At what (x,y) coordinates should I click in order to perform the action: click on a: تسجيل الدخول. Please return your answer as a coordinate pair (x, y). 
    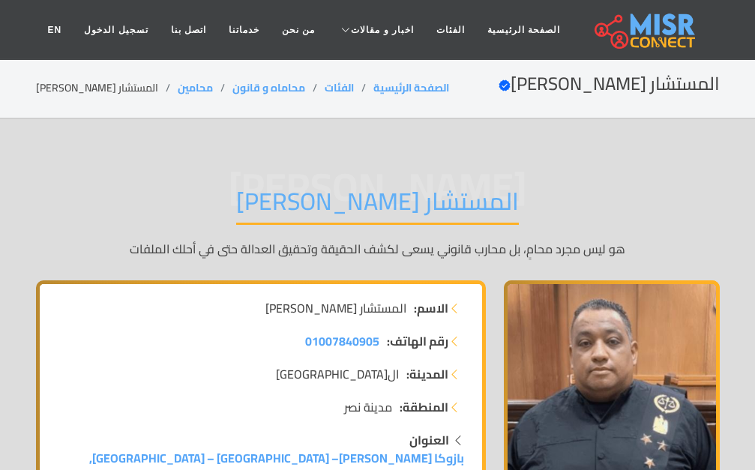
    Looking at the image, I should click on (116, 30).